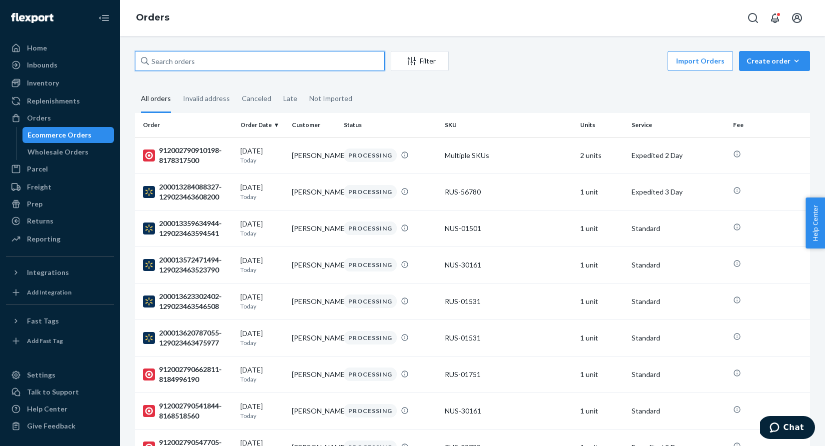 This screenshot has width=825, height=446. Describe the element at coordinates (48, 272) in the screenshot. I see `div: Integrations` at that location.